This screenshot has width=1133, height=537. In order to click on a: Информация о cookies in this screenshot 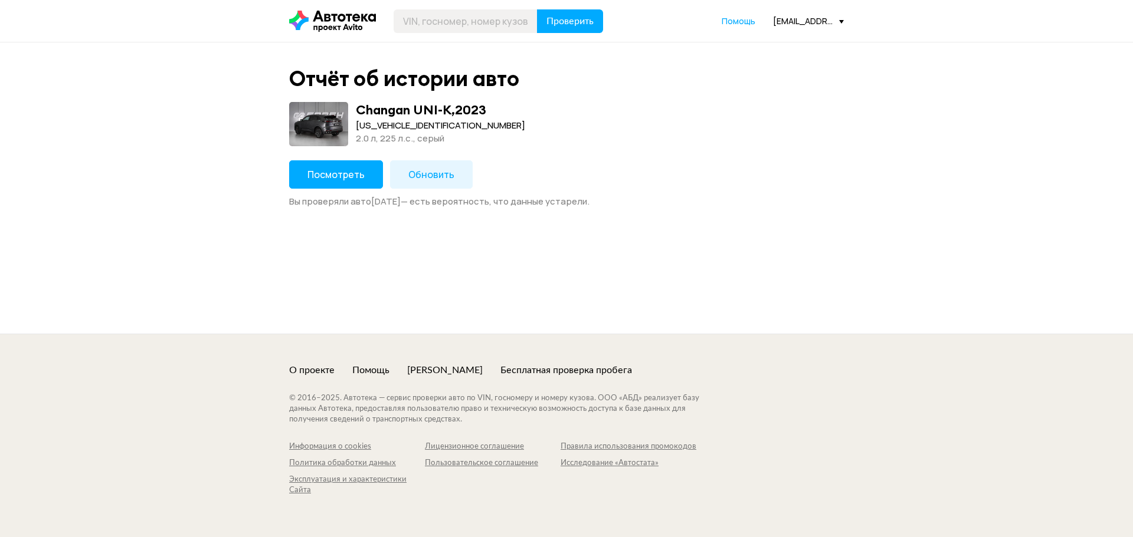, I will do `click(357, 447)`.